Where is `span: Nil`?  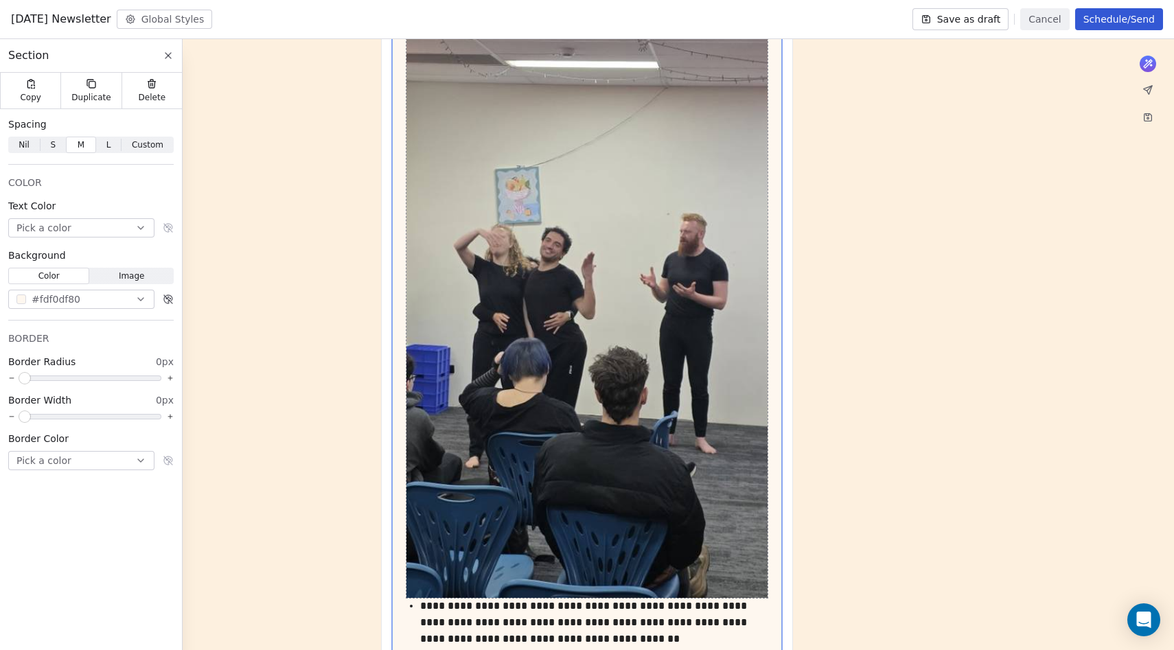
span: Nil is located at coordinates (24, 145).